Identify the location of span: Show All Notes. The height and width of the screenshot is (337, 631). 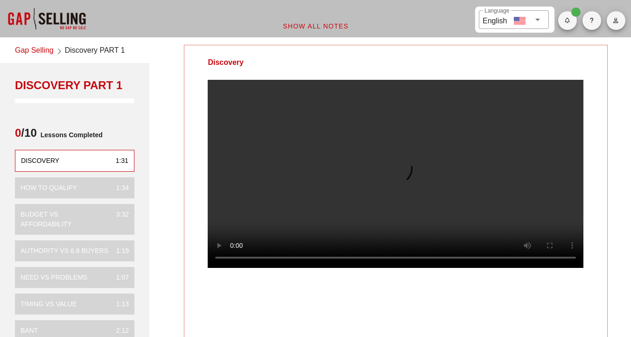
(315, 26).